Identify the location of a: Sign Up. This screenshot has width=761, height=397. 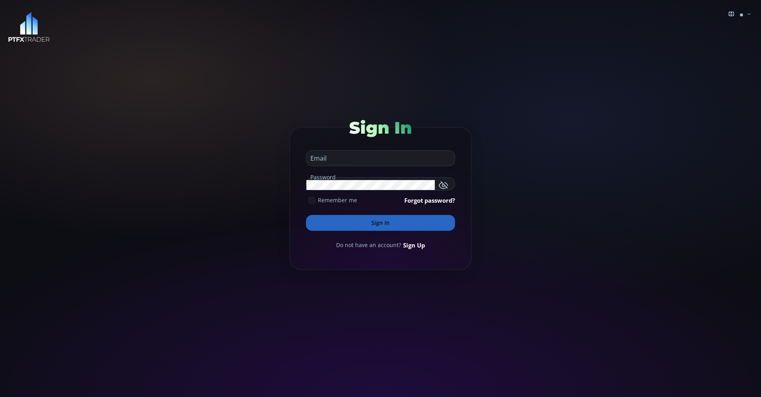
(414, 245).